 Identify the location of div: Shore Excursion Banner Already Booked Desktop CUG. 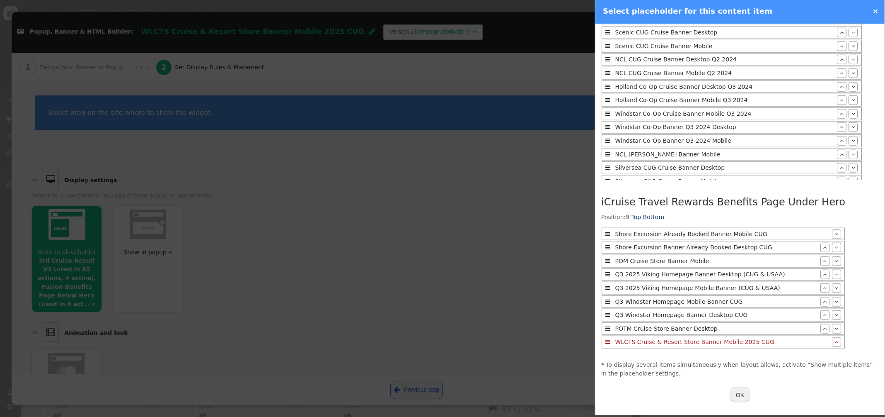
(717, 247).